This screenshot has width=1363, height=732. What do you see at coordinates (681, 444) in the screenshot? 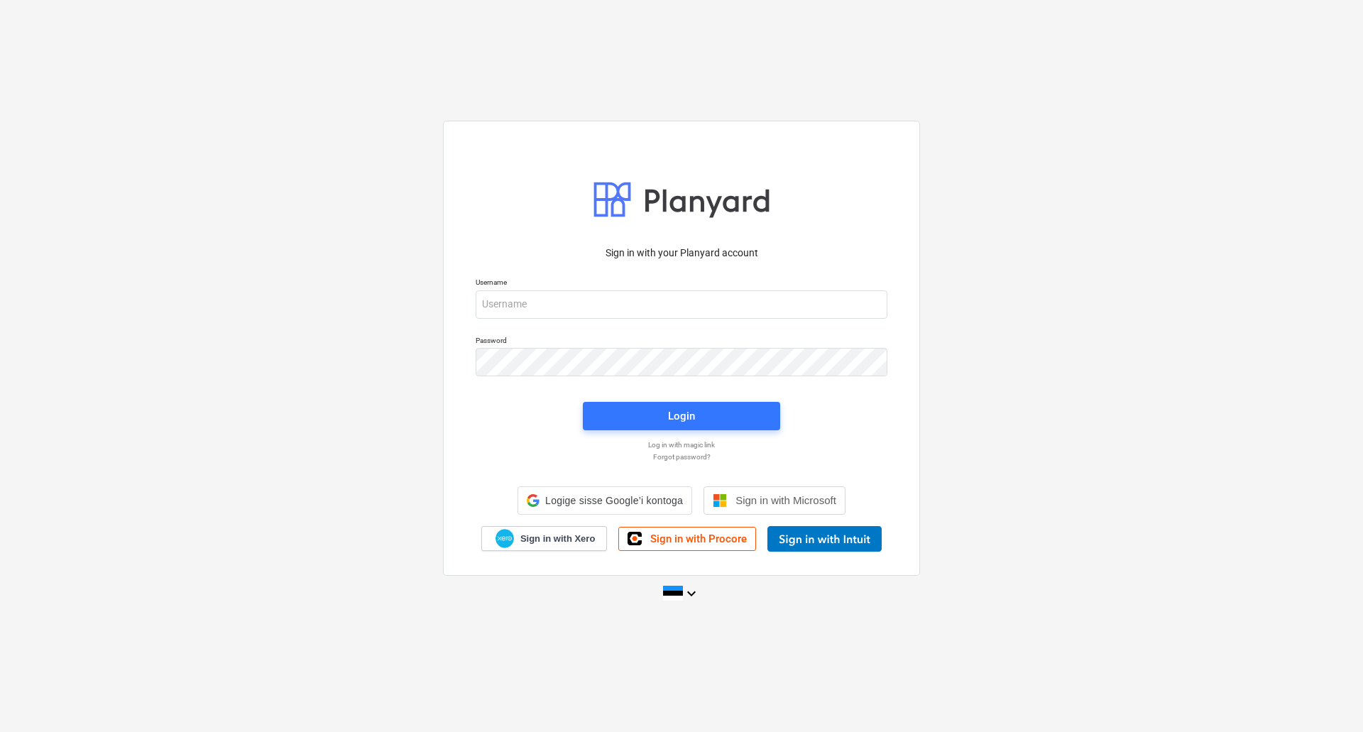
I see `p: Log in with magic link` at bounding box center [681, 444].